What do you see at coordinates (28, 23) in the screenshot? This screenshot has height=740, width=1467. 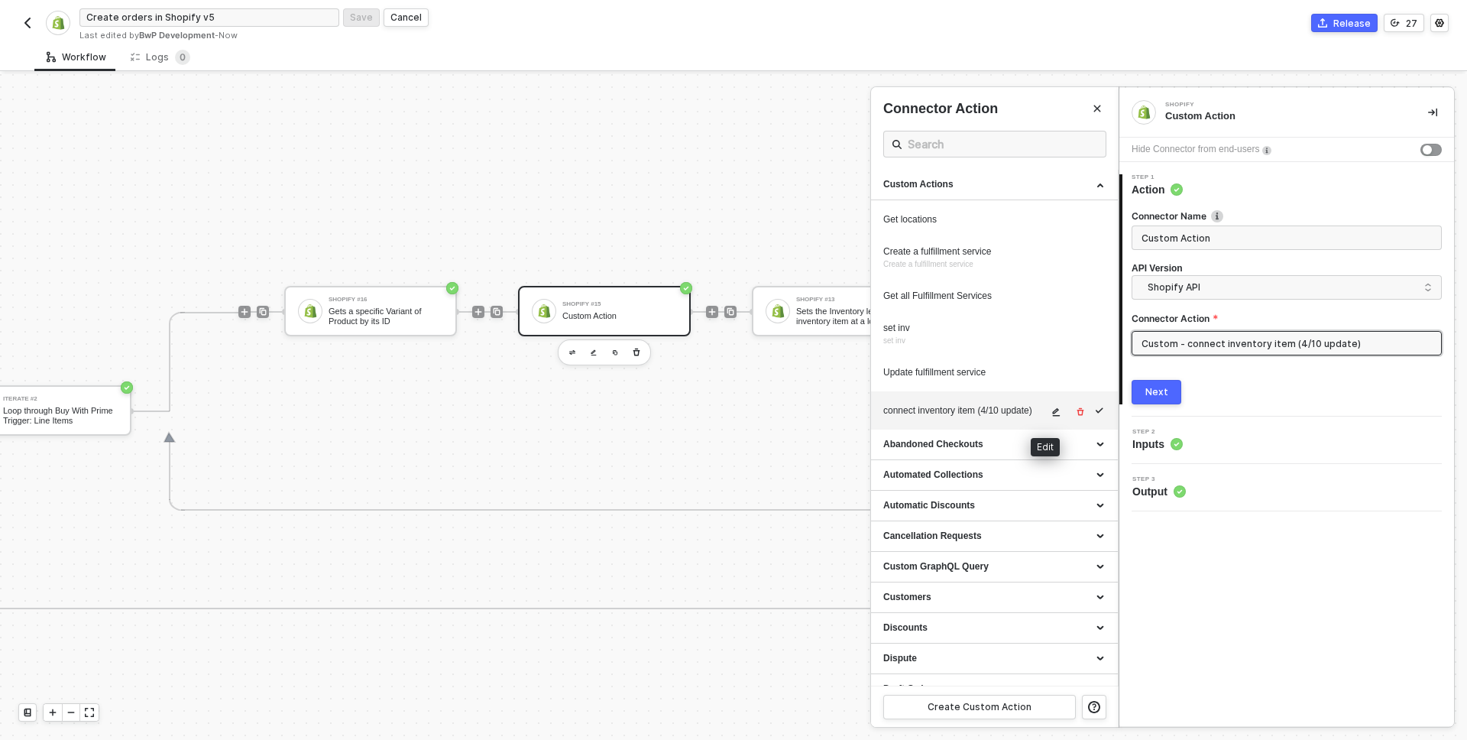 I see `img: back` at bounding box center [28, 23].